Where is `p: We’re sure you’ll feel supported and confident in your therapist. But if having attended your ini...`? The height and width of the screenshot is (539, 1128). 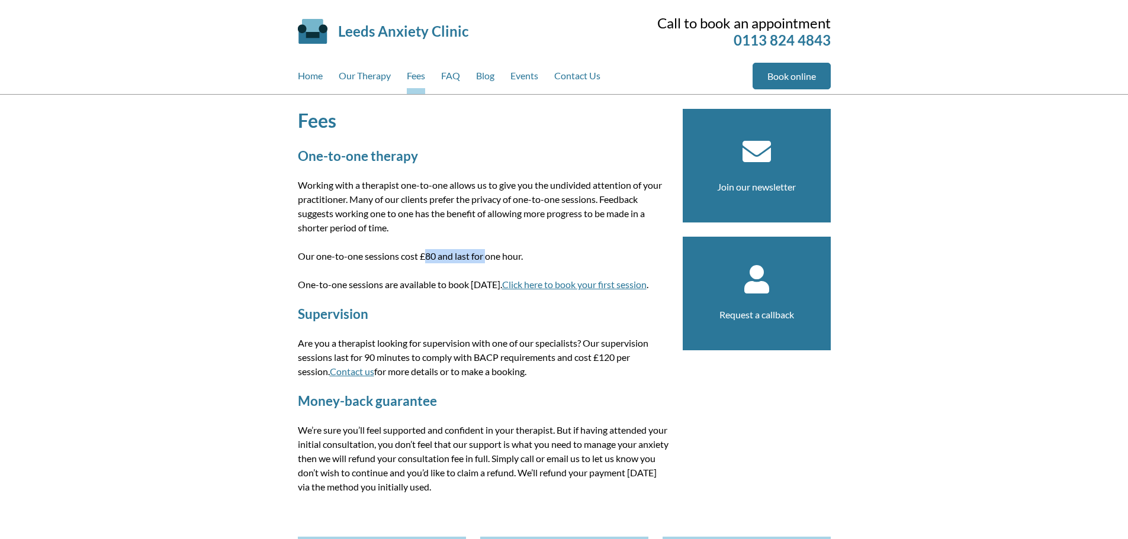
p: We’re sure you’ll feel supported and confident in your therapist. But if having attended your ini... is located at coordinates (483, 459).